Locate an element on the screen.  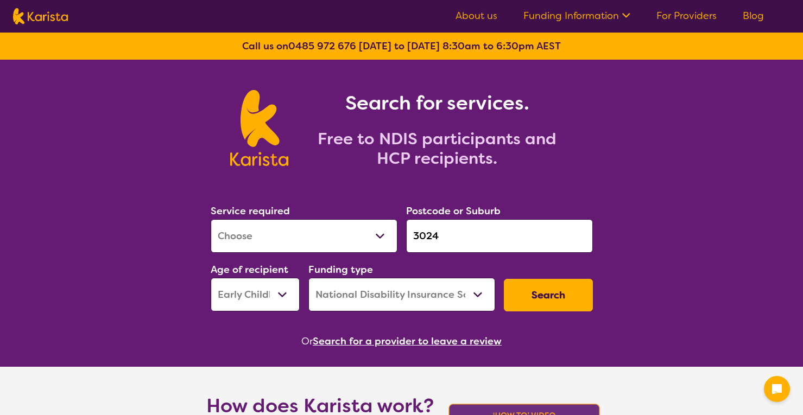
button: Search for a provider to leave a review is located at coordinates (407, 342).